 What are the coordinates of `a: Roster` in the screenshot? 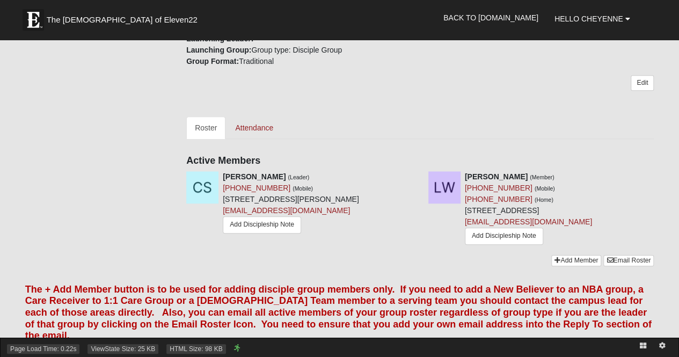 It's located at (206, 128).